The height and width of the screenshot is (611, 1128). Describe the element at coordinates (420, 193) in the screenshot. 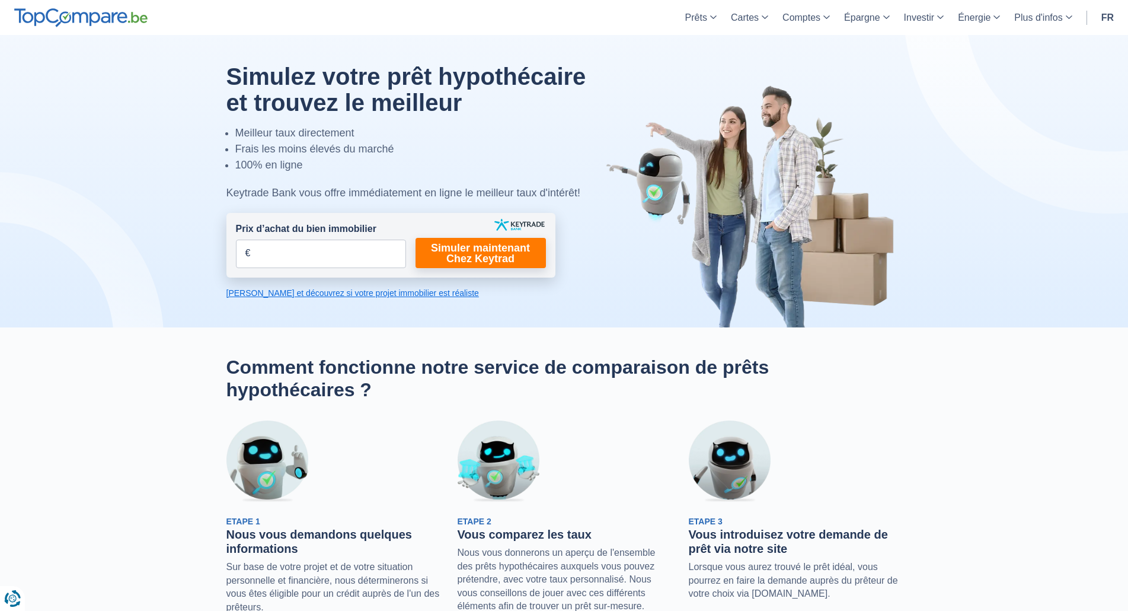

I see `div: Keytrade Bank vous offre immédiatement en ligne le meilleur taux d'intérêt!` at that location.